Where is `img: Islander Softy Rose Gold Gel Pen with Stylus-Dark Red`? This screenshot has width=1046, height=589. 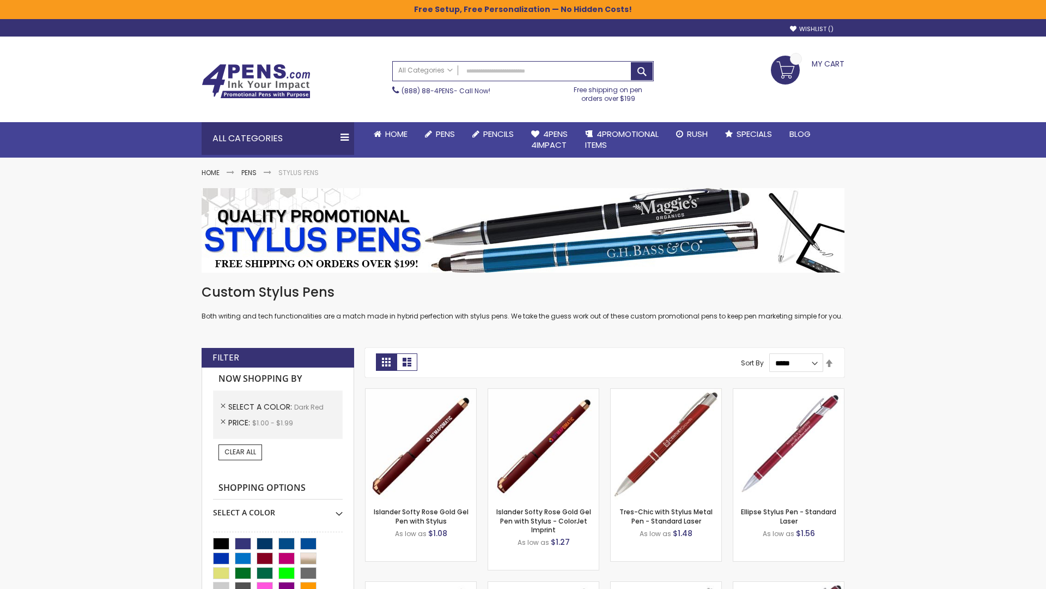
img: Islander Softy Rose Gold Gel Pen with Stylus-Dark Red is located at coordinates (421, 444).